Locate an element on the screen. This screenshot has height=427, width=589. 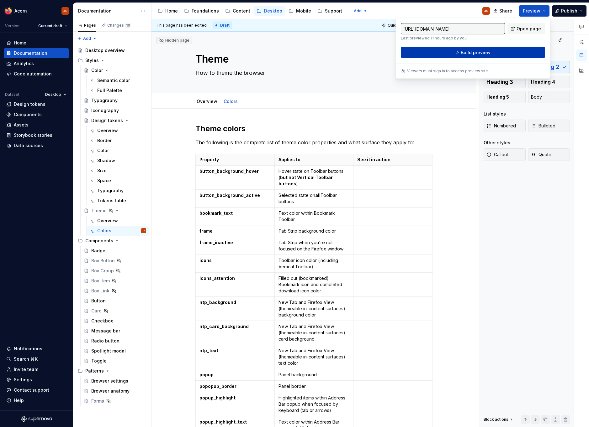
a: Typography is located at coordinates (115, 101).